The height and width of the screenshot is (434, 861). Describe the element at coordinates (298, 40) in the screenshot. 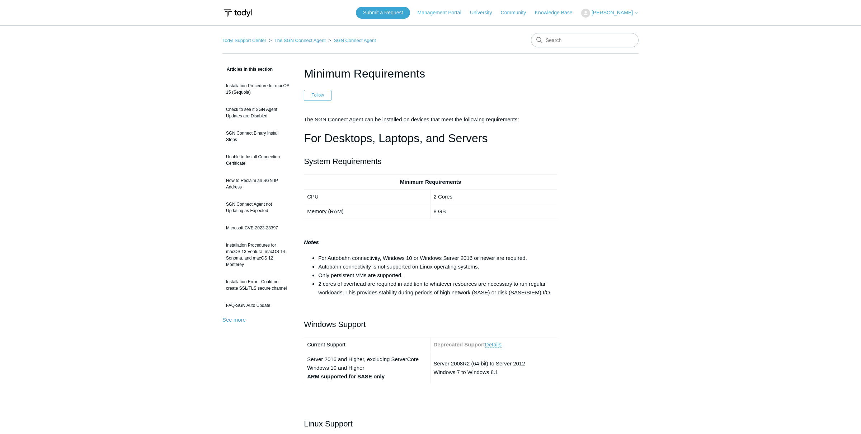

I see `li: The SGN Connect Agent` at that location.